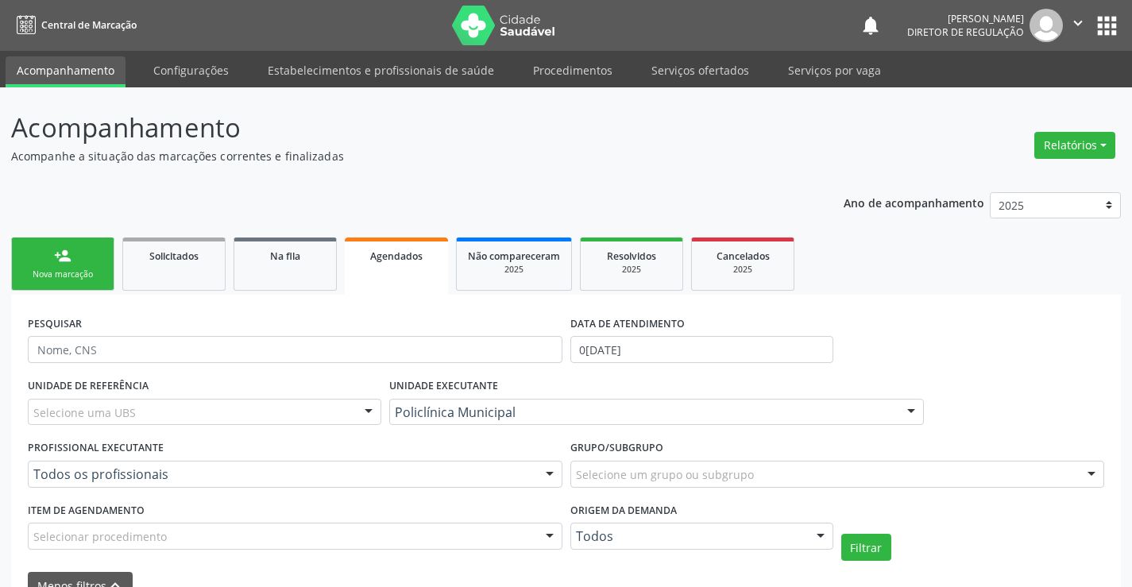  I want to click on a: Serviços por vaga, so click(834, 70).